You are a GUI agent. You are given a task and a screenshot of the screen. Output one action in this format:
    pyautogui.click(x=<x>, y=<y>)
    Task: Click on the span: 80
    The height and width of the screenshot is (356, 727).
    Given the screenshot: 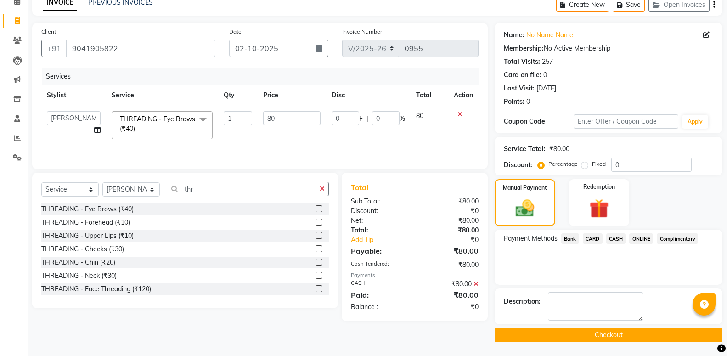 What is the action you would take?
    pyautogui.click(x=420, y=116)
    